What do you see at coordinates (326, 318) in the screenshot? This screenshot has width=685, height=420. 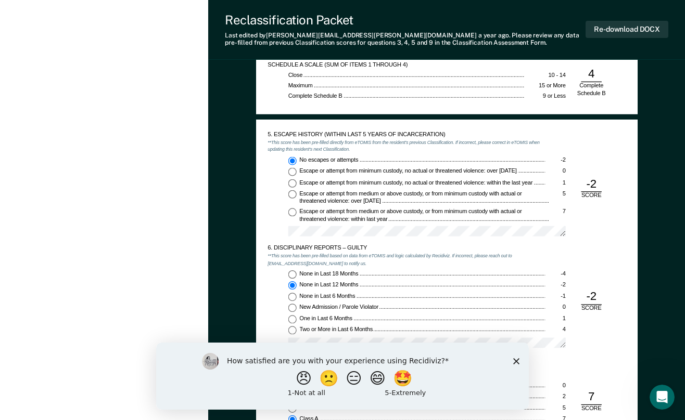 I see `span: One in Last 6 Months` at bounding box center [326, 318].